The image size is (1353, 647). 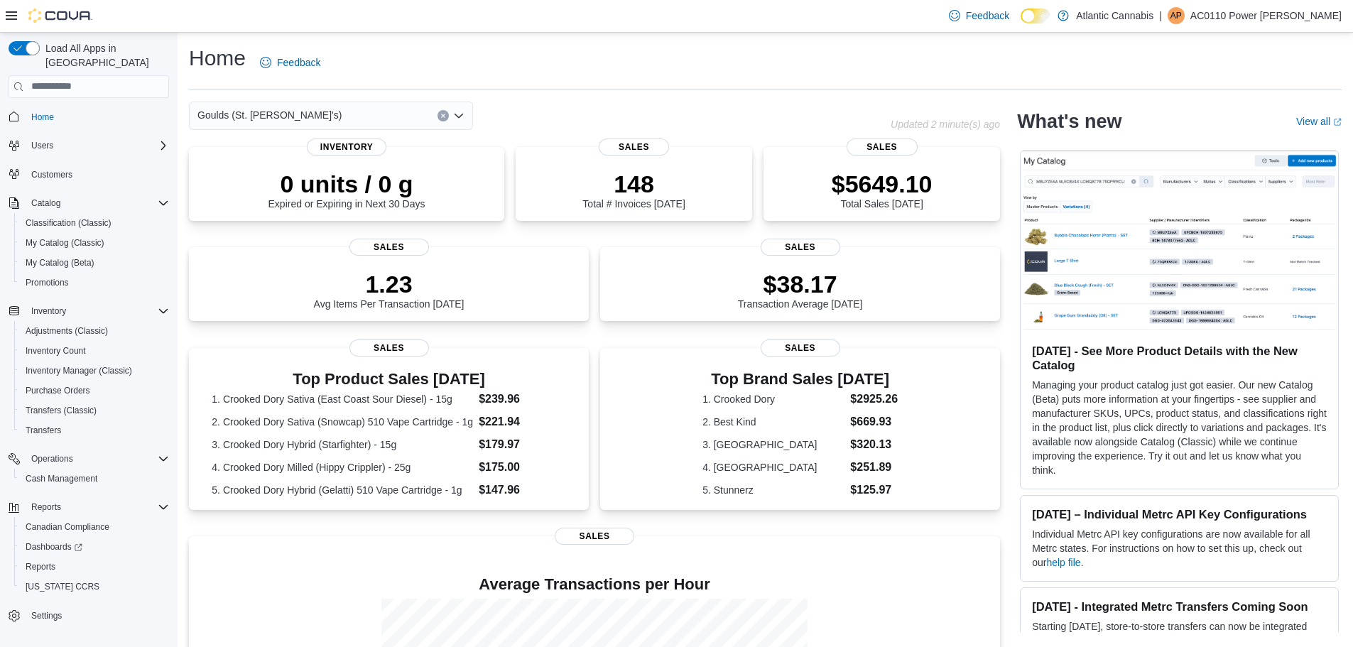 What do you see at coordinates (43, 430) in the screenshot?
I see `span: Transfers` at bounding box center [43, 430].